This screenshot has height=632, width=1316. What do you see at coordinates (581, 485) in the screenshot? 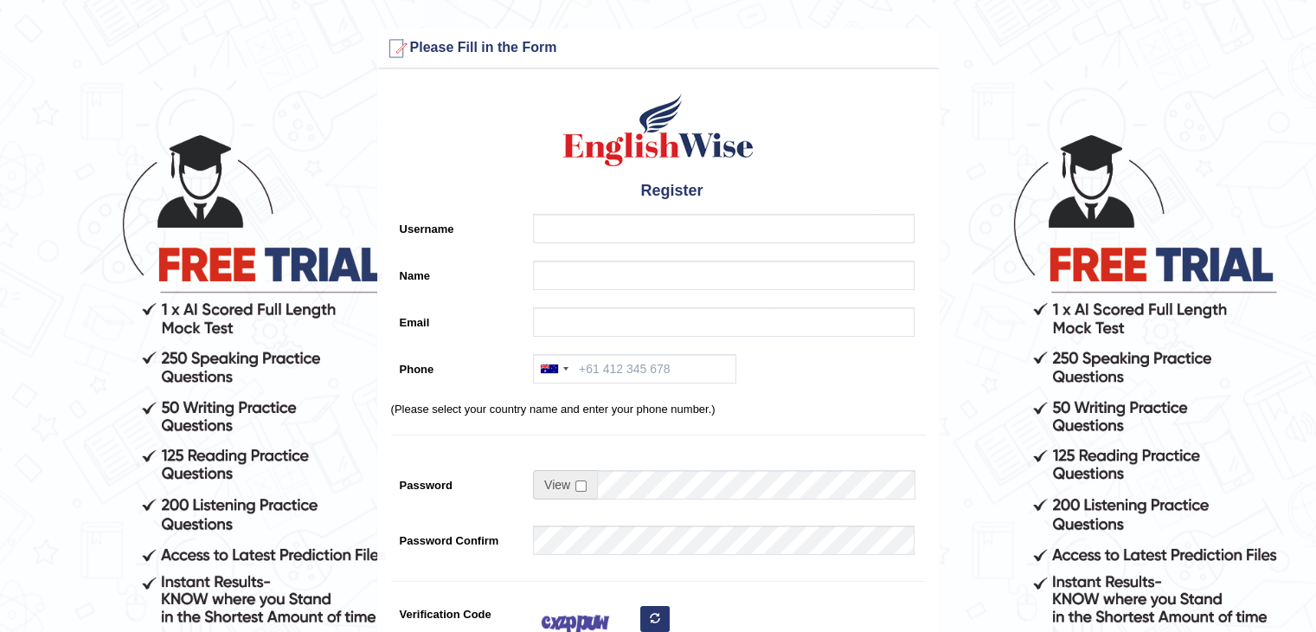
I see `input: Show/Hide Password` at bounding box center [581, 485].